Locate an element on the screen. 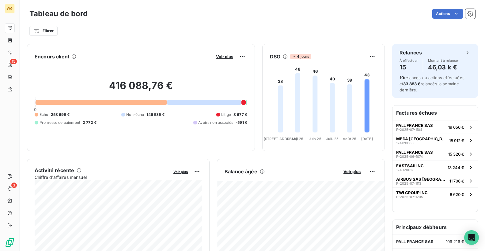 The height and width of the screenshot is (251, 485). span: À effectuer is located at coordinates (409, 61).